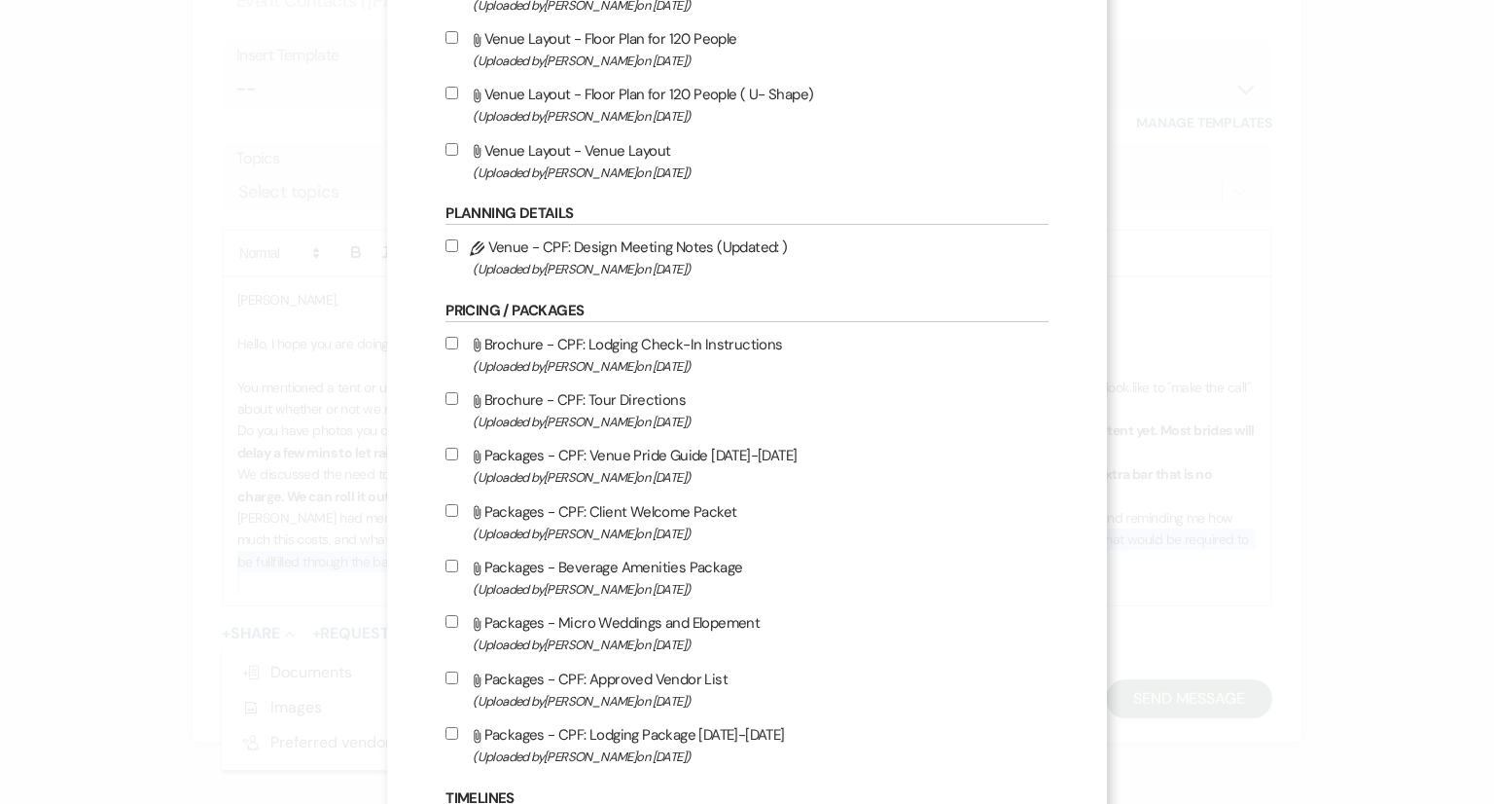  What do you see at coordinates (746, 689) in the screenshot?
I see `label: Packages - CPF: Approved Vendor List` at bounding box center [746, 689].